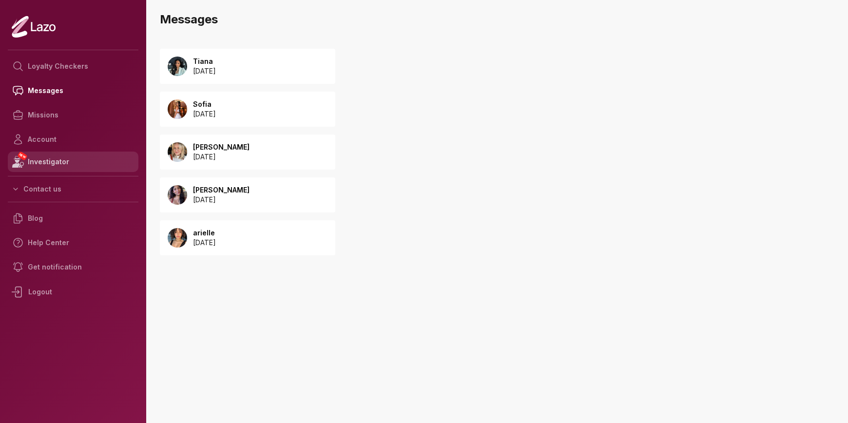  Describe the element at coordinates (204, 233) in the screenshot. I see `p: arielle` at that location.